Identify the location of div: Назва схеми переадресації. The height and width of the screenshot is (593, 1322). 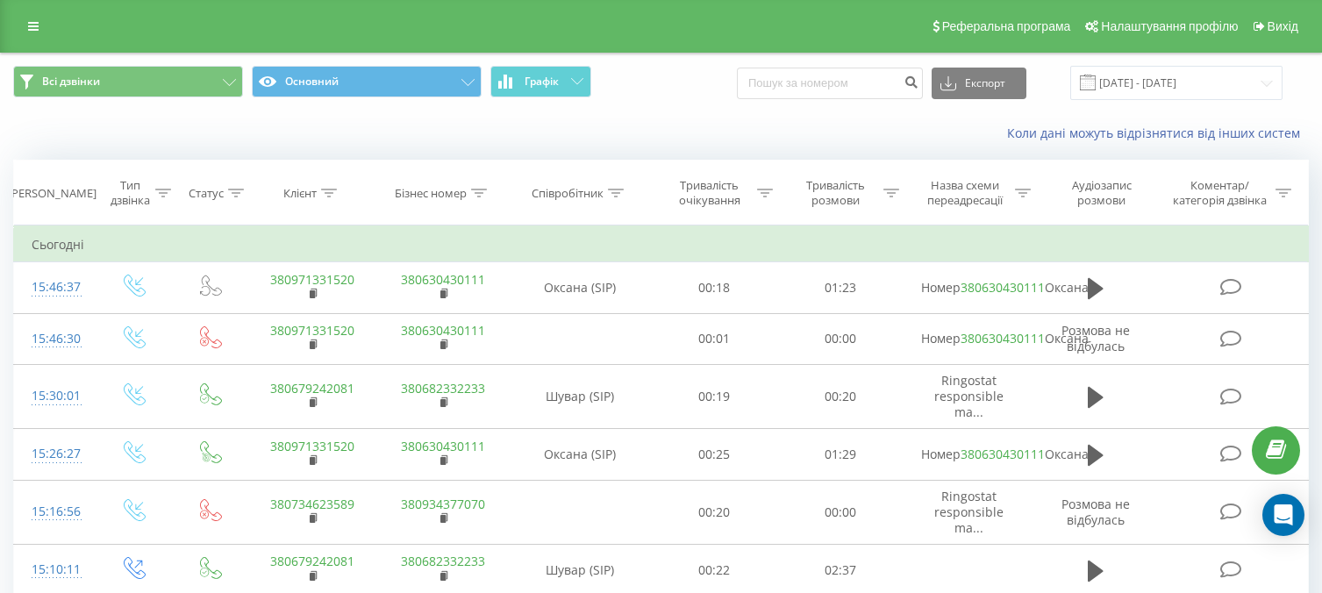
(965, 193).